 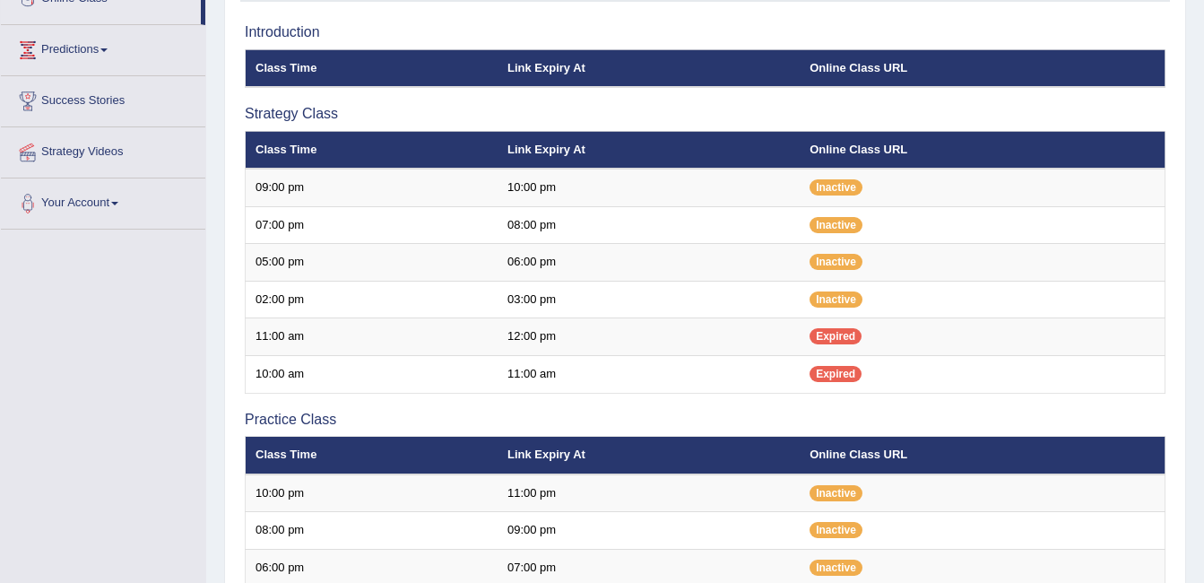 I want to click on h3: Strategy Class, so click(x=705, y=114).